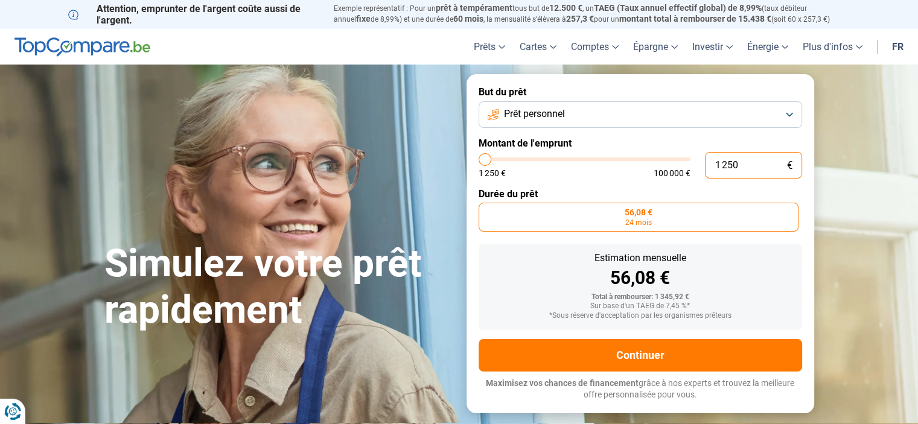 Image resolution: width=918 pixels, height=424 pixels. Describe the element at coordinates (639, 213) in the screenshot. I see `span: 56,08 €` at that location.